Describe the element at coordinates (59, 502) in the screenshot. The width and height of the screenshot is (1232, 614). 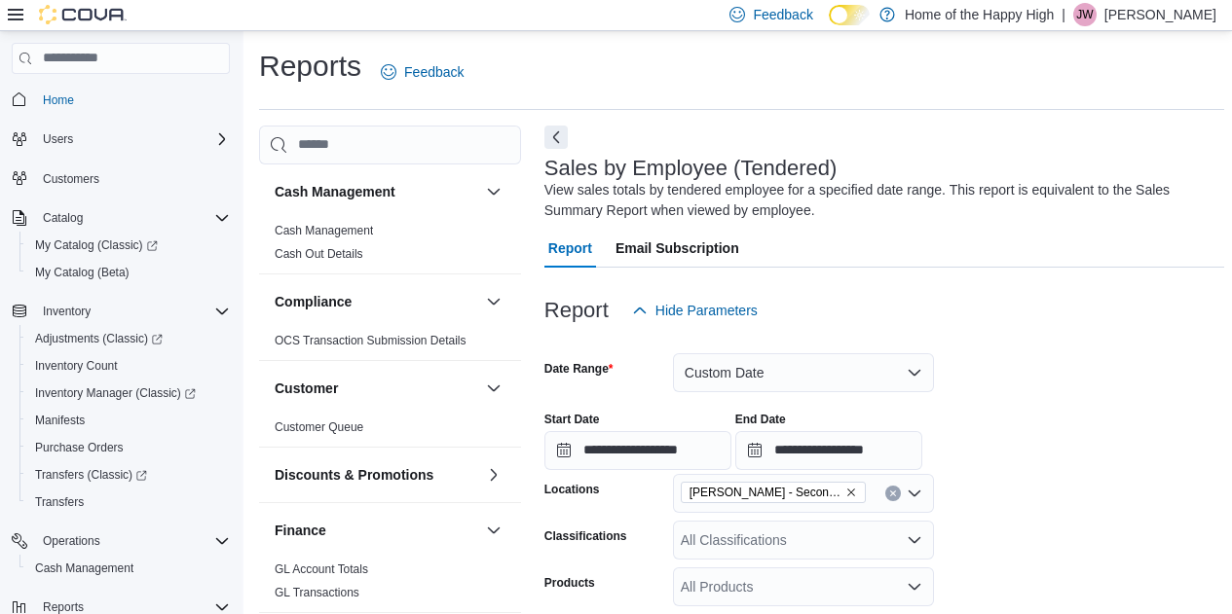
I see `a: Transfers` at that location.